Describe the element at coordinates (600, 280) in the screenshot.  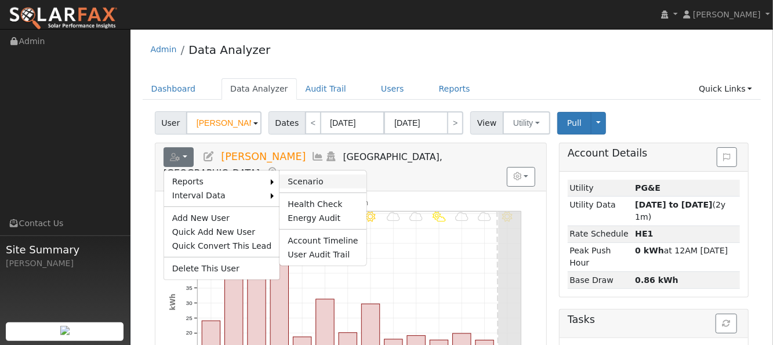
I see `td: Base Draw` at that location.